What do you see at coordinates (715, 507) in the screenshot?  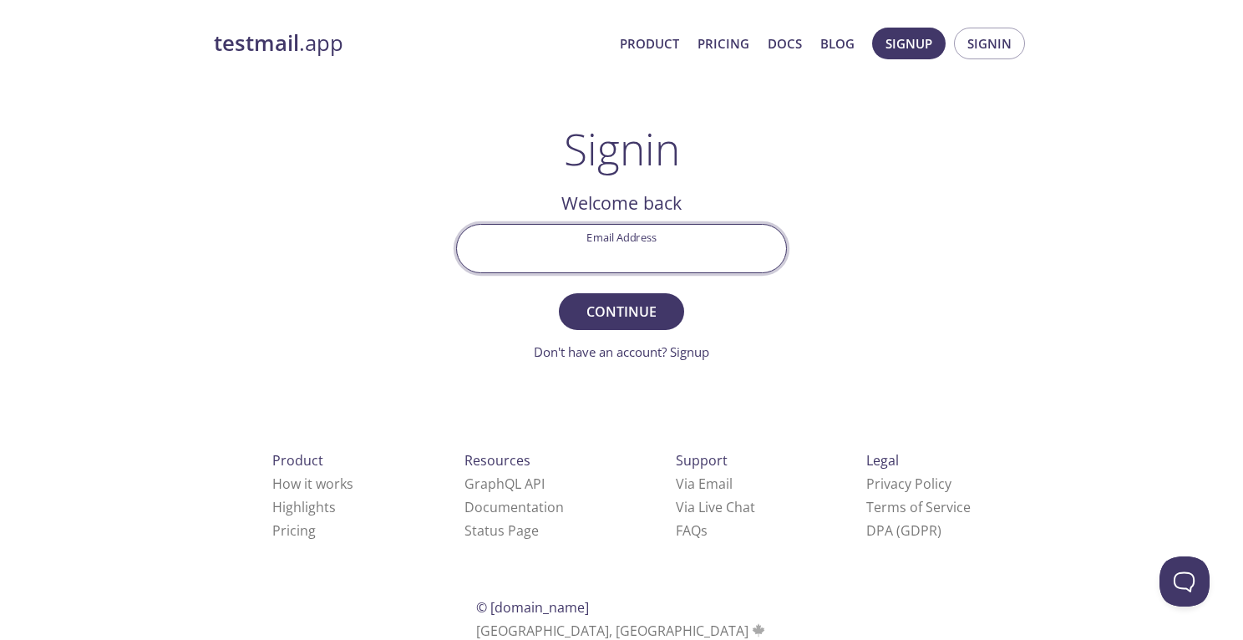 I see `a: Via Live Chat` at bounding box center [715, 507].